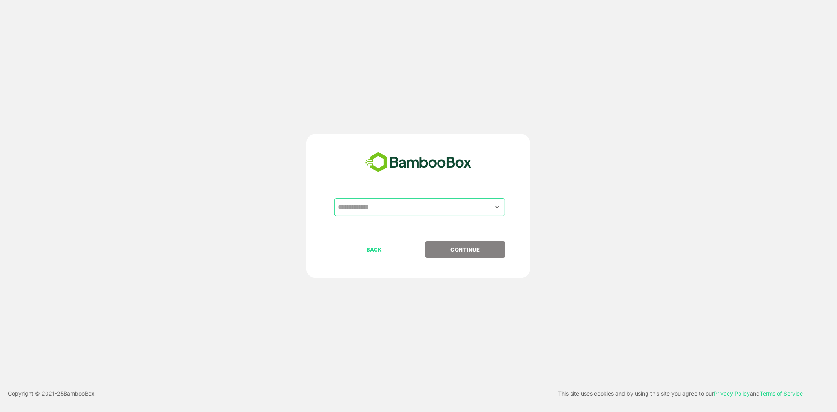  What do you see at coordinates (51, 394) in the screenshot?
I see `p: Copyright © 2021- 25 BambooBox` at bounding box center [51, 394].